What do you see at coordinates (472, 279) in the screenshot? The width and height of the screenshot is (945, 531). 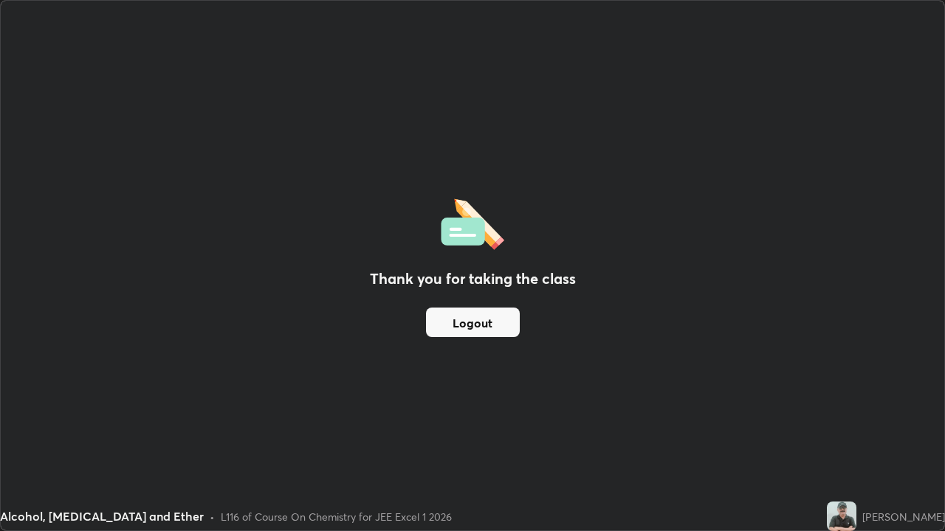 I see `h2: Thank you for taking the class` at bounding box center [472, 279].